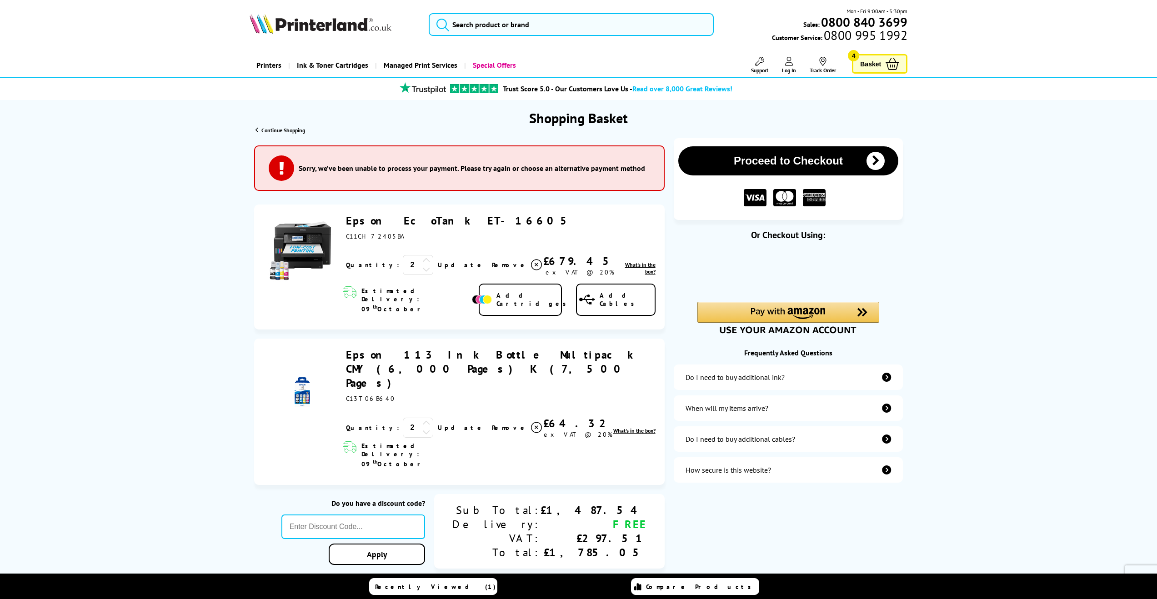 The image size is (1157, 599). Describe the element at coordinates (269, 65) in the screenshot. I see `a: Printers` at that location.